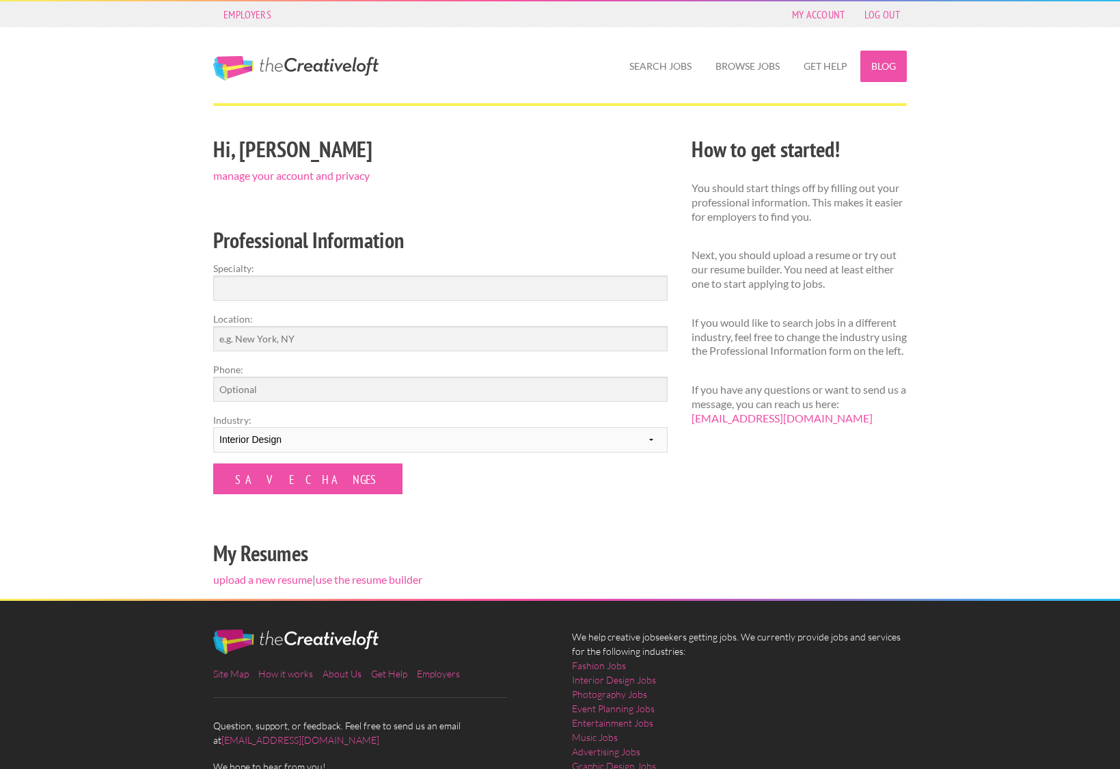  I want to click on p: If you have any questions or want to send us a message, you can reach us here:, so click(799, 404).